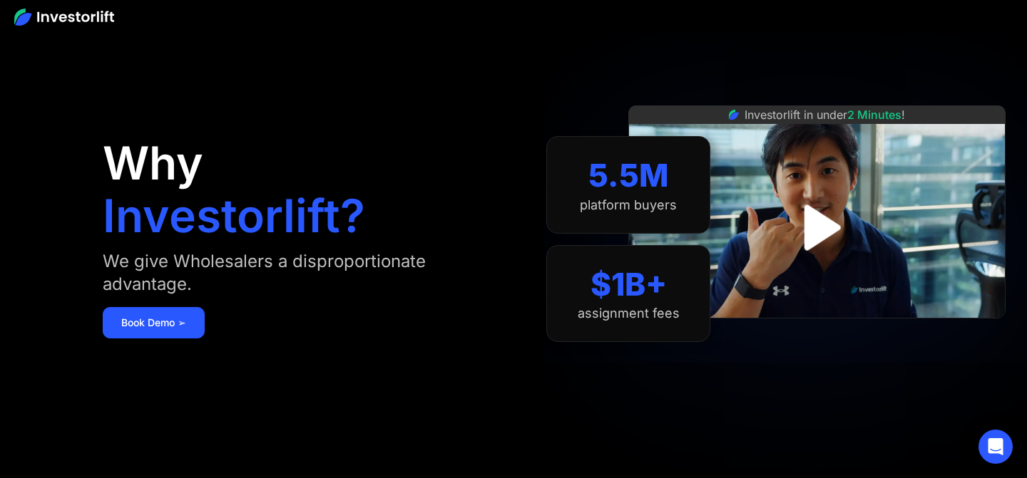  What do you see at coordinates (824, 115) in the screenshot?
I see `div: Investorlift in under !` at bounding box center [824, 115].